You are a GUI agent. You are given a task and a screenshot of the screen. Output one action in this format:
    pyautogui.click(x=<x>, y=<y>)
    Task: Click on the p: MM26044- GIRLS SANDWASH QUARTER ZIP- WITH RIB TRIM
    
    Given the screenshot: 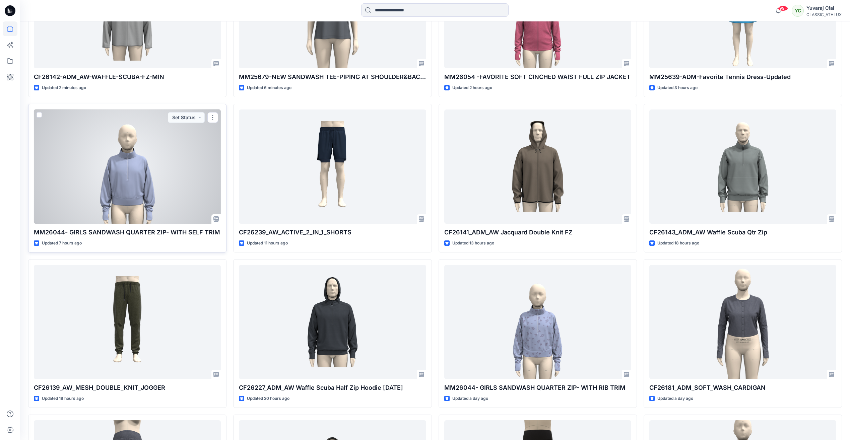 What is the action you would take?
    pyautogui.click(x=538, y=388)
    